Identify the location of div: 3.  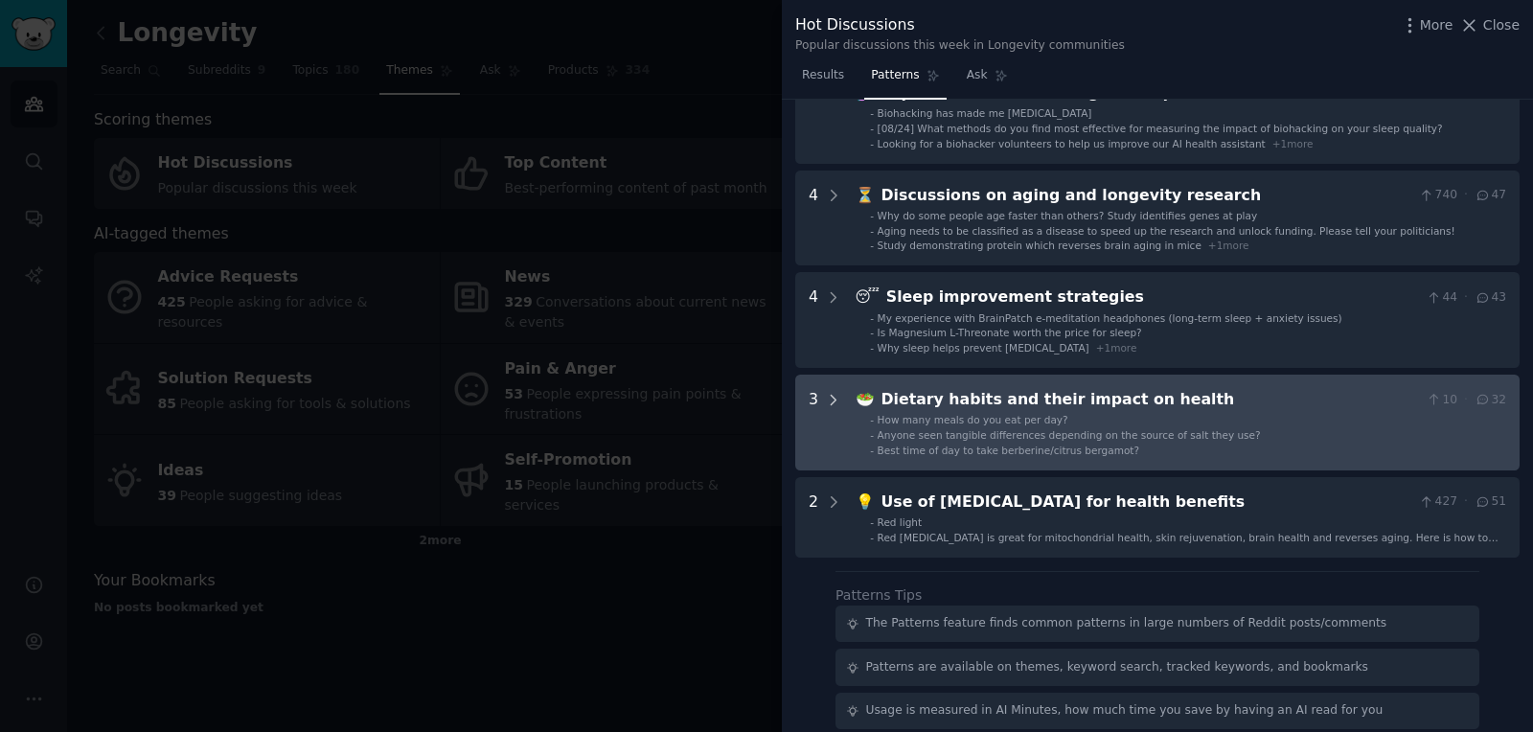
(813, 422).